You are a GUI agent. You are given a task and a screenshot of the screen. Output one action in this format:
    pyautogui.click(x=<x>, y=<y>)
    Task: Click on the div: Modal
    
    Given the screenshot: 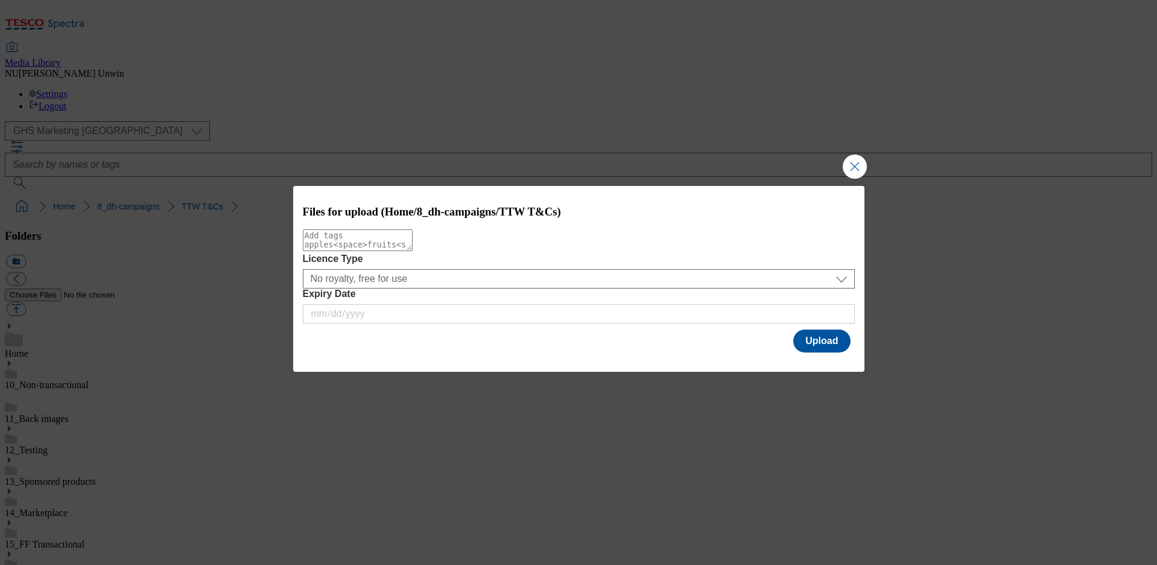 What is the action you would take?
    pyautogui.click(x=578, y=279)
    